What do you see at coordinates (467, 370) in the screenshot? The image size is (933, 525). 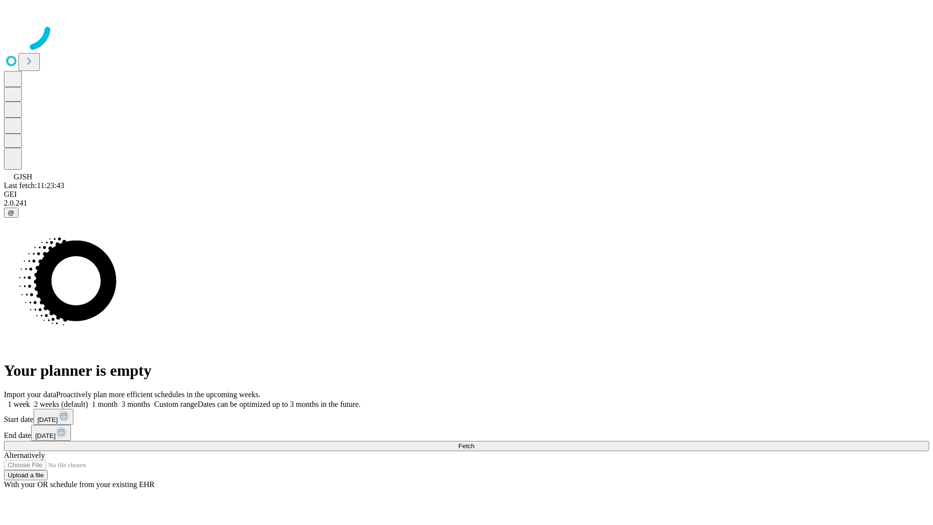 I see `h1: Your planner is empty` at bounding box center [467, 370].